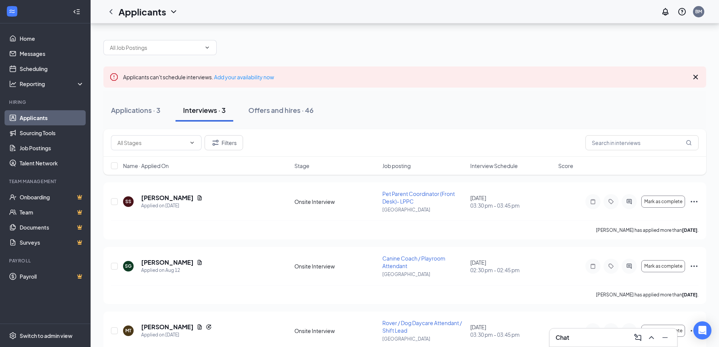 The width and height of the screenshot is (719, 347). Describe the element at coordinates (52, 69) in the screenshot. I see `a: Scheduling` at that location.